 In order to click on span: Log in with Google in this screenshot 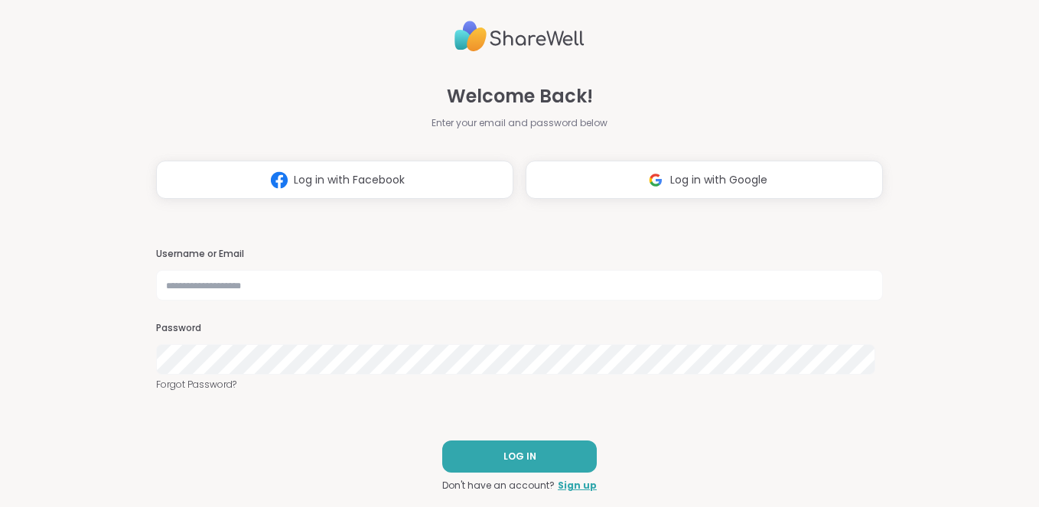, I will do `click(718, 180)`.